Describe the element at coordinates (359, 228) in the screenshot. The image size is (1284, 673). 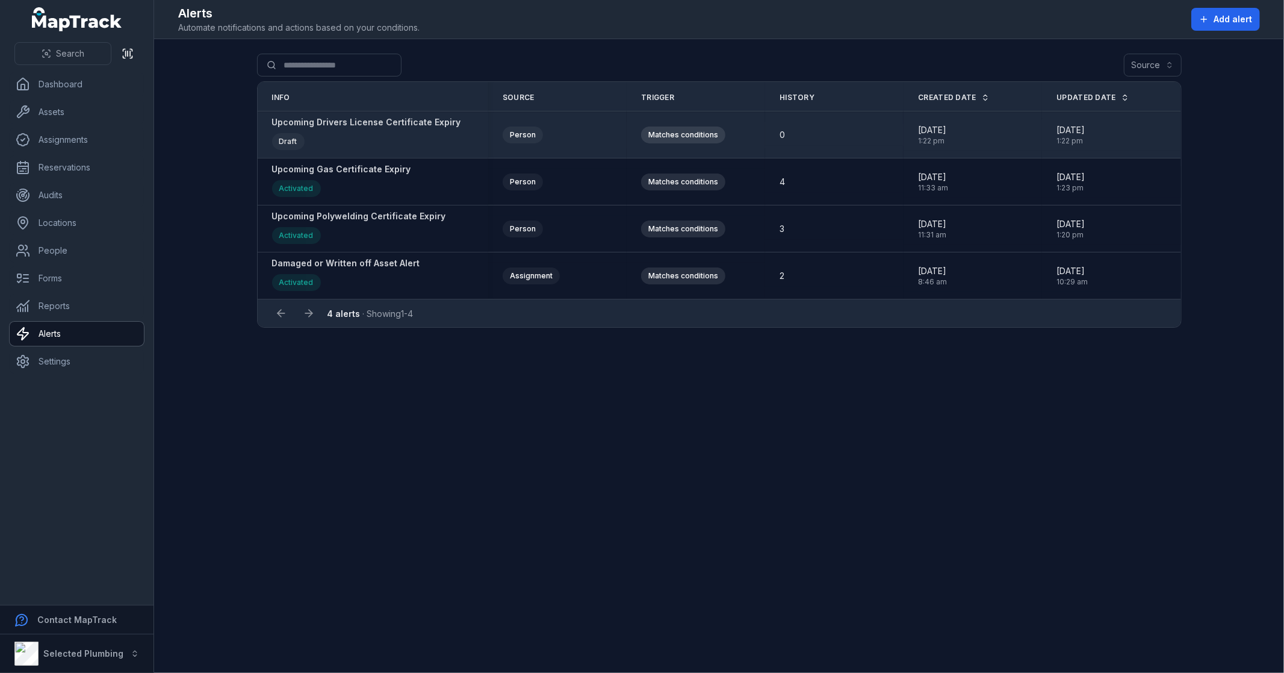
I see `a: Upcoming Polywelding Certificate ExpiryActivated` at that location.